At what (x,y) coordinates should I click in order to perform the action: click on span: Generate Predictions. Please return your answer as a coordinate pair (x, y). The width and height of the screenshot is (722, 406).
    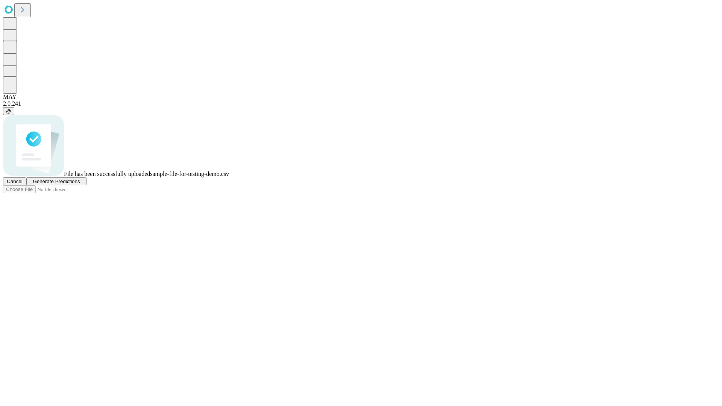
    Looking at the image, I should click on (56, 181).